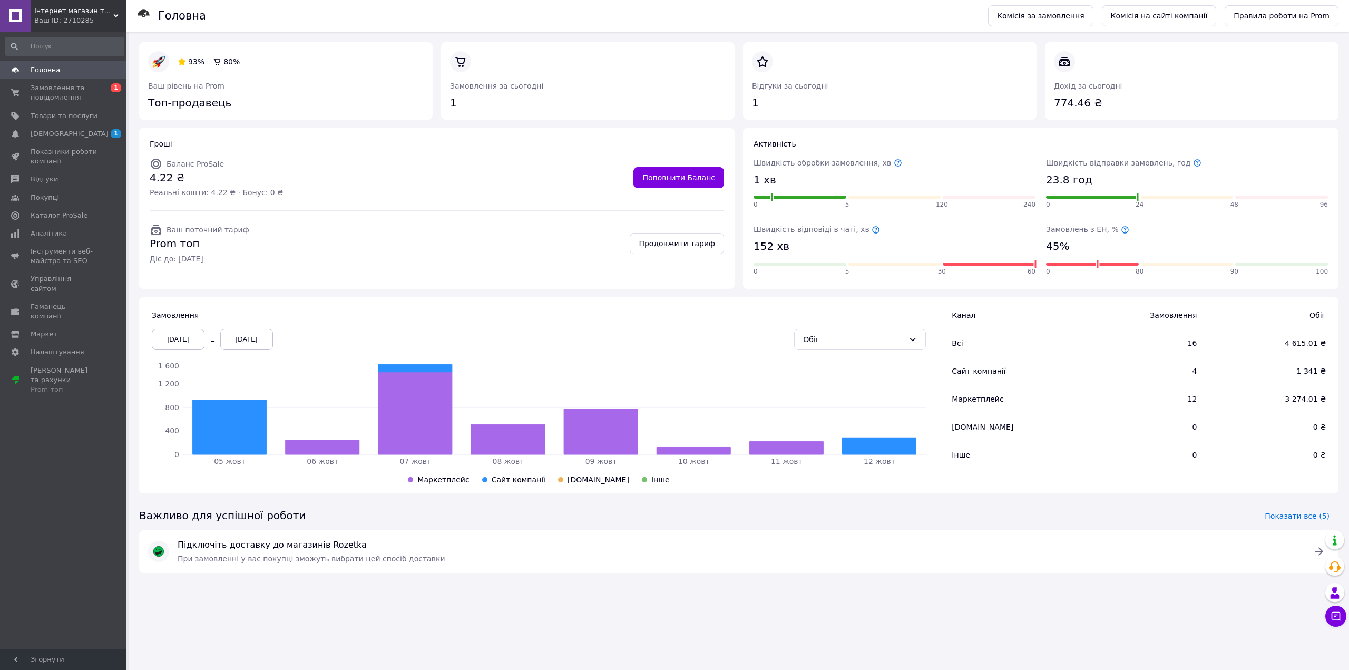 The height and width of the screenshot is (670, 1349). I want to click on span: Показники роботи компанії, so click(64, 157).